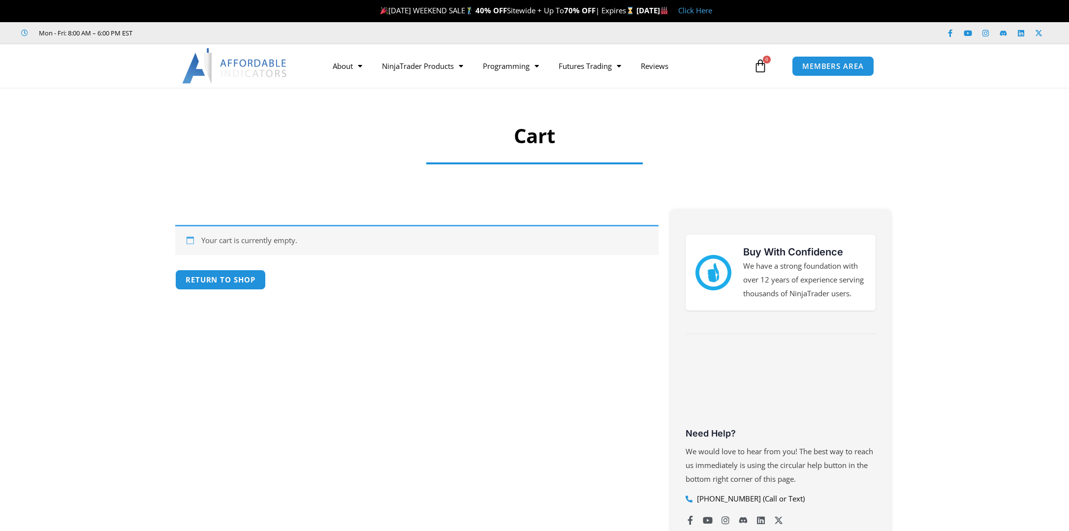  Describe the element at coordinates (417, 240) in the screenshot. I see `div: Your cart is currently empty.` at that location.